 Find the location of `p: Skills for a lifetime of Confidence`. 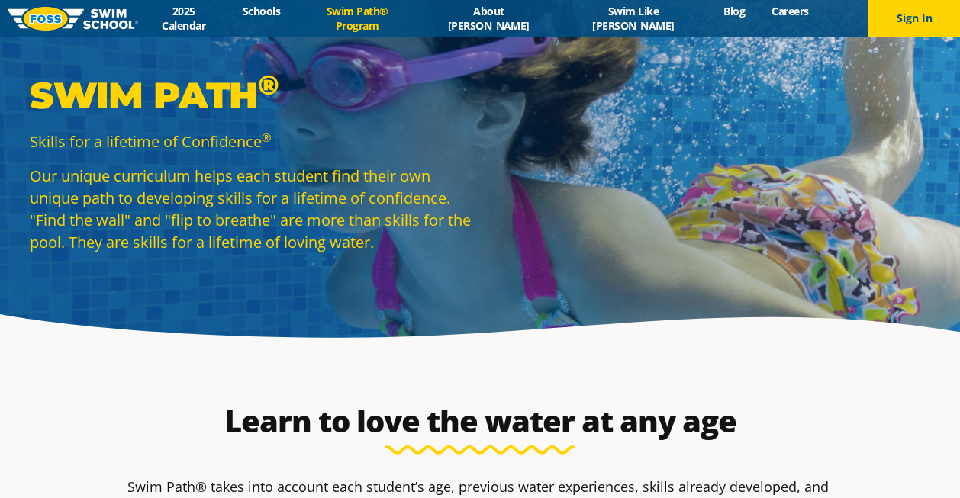

p: Skills for a lifetime of Confidence is located at coordinates (251, 141).